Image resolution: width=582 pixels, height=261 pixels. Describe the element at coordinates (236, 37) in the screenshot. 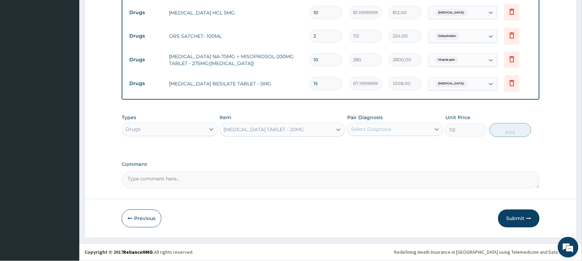

I see `td: ORS SATCHET- 100ML` at that location.